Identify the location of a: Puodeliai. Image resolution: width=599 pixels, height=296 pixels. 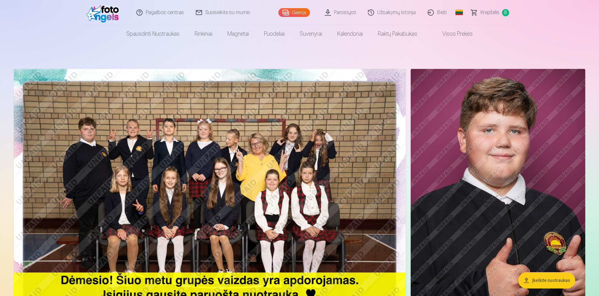
(274, 34).